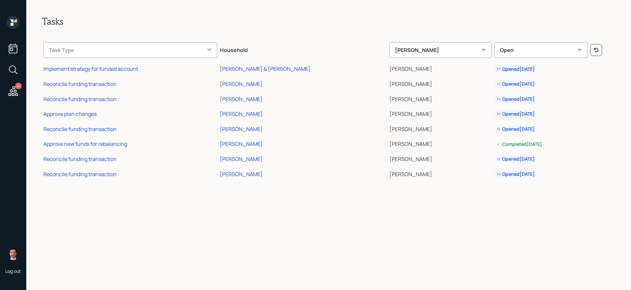 The width and height of the screenshot is (631, 290). What do you see at coordinates (18, 86) in the screenshot?
I see `div: 6` at bounding box center [18, 86].